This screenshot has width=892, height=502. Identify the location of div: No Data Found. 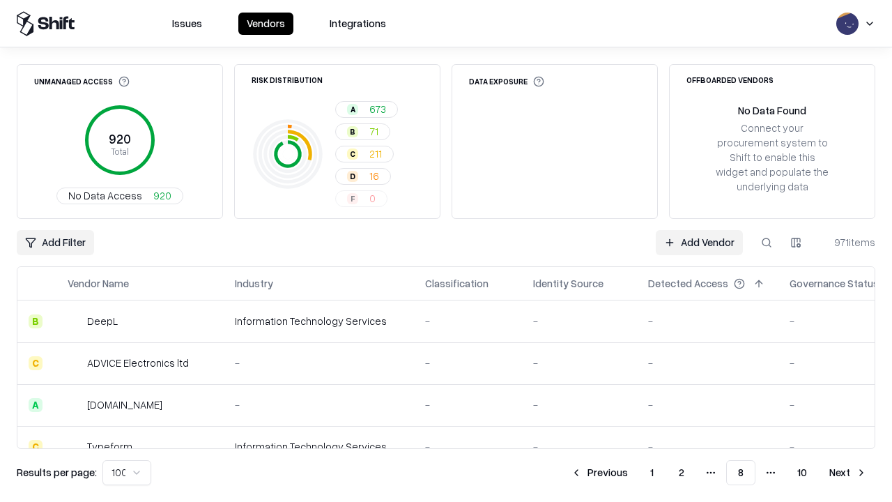
(772, 110).